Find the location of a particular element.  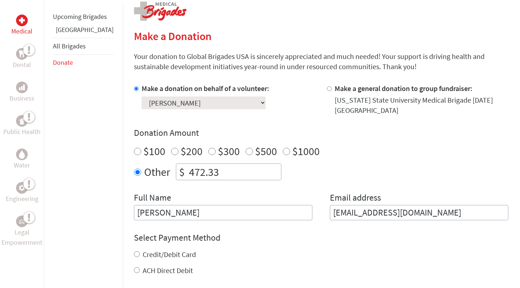

label: Credit/Debit Card is located at coordinates (169, 255).